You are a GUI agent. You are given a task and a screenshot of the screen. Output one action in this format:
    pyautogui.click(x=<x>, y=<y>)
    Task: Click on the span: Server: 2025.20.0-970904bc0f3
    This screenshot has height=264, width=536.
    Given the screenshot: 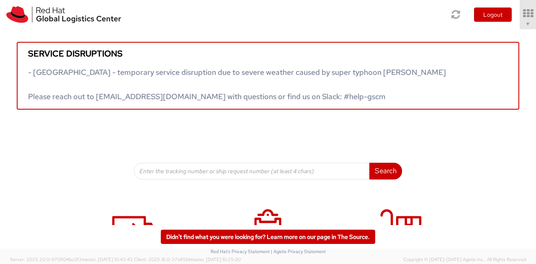 What is the action you would take?
    pyautogui.click(x=71, y=260)
    